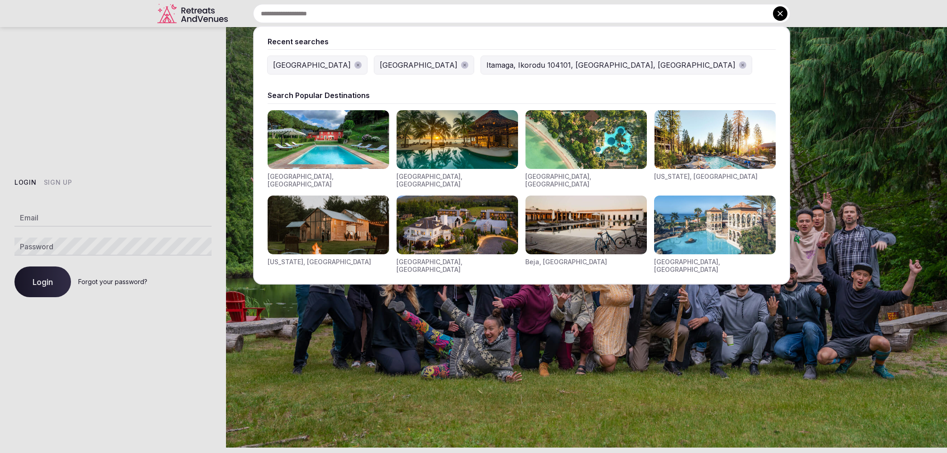 The width and height of the screenshot is (947, 453). Describe the element at coordinates (586, 140) in the screenshot. I see `img: Visit venues for Indonesia, Bali` at that location.